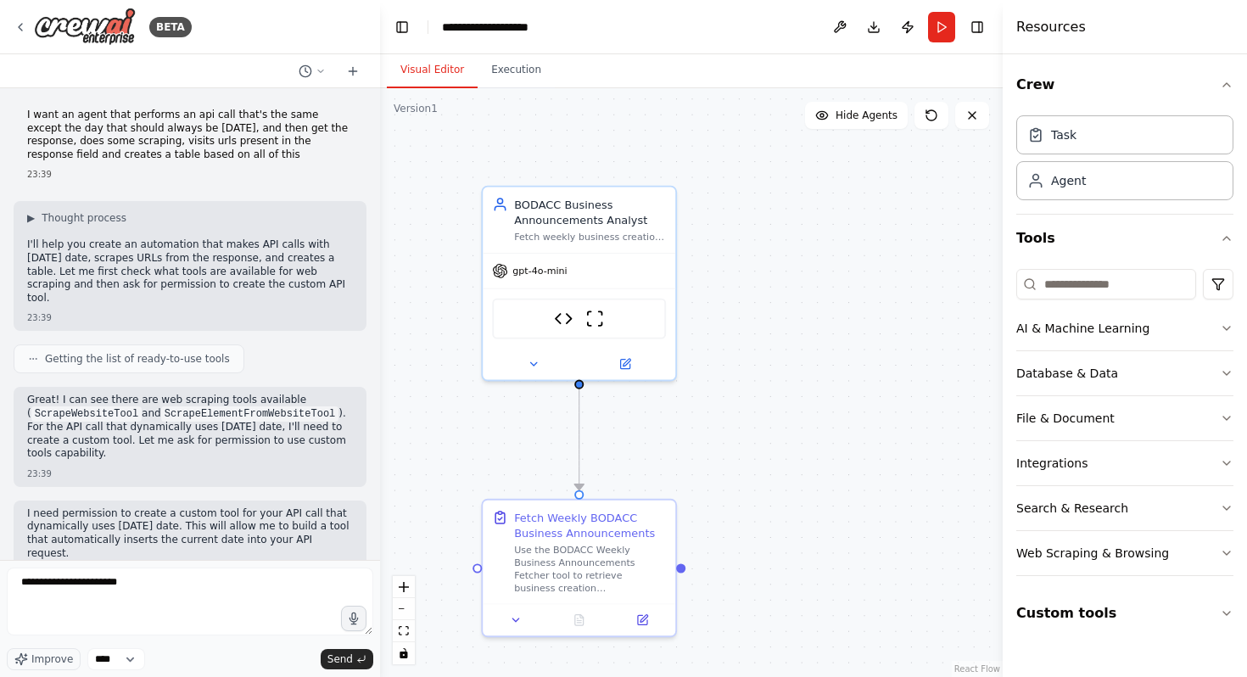 The height and width of the screenshot is (677, 1247). Describe the element at coordinates (1125, 508) in the screenshot. I see `button: Search & Research` at that location.